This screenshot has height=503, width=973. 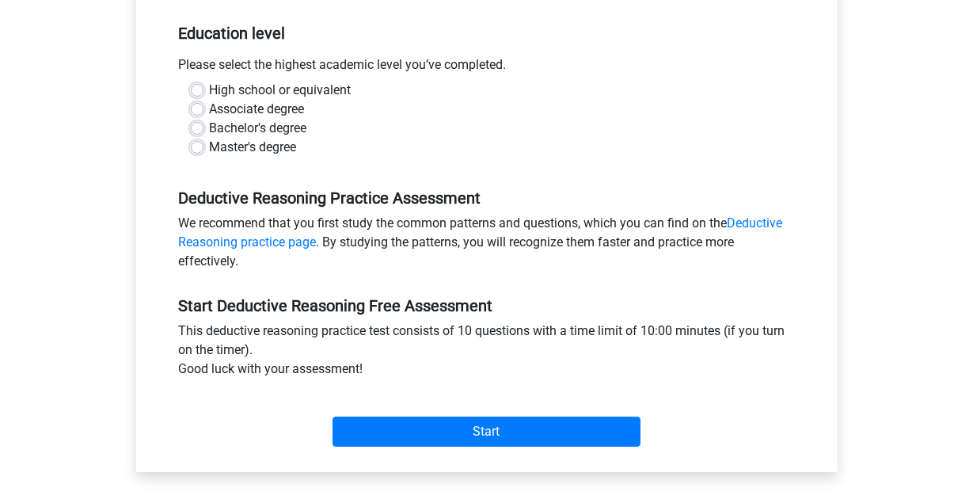 I want to click on label: High school or equivalent, so click(x=280, y=90).